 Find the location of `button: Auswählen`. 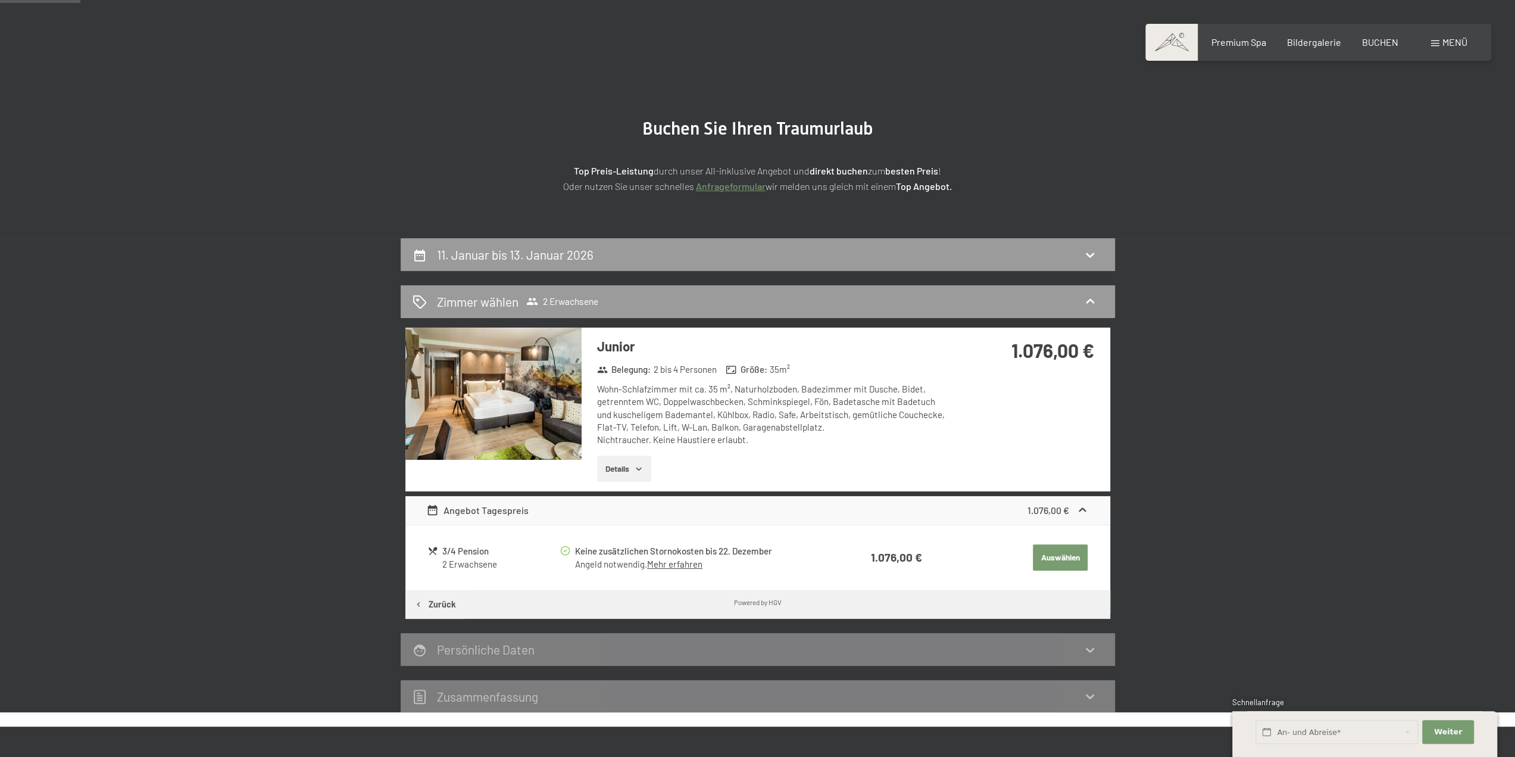

button: Auswählen is located at coordinates (1060, 557).